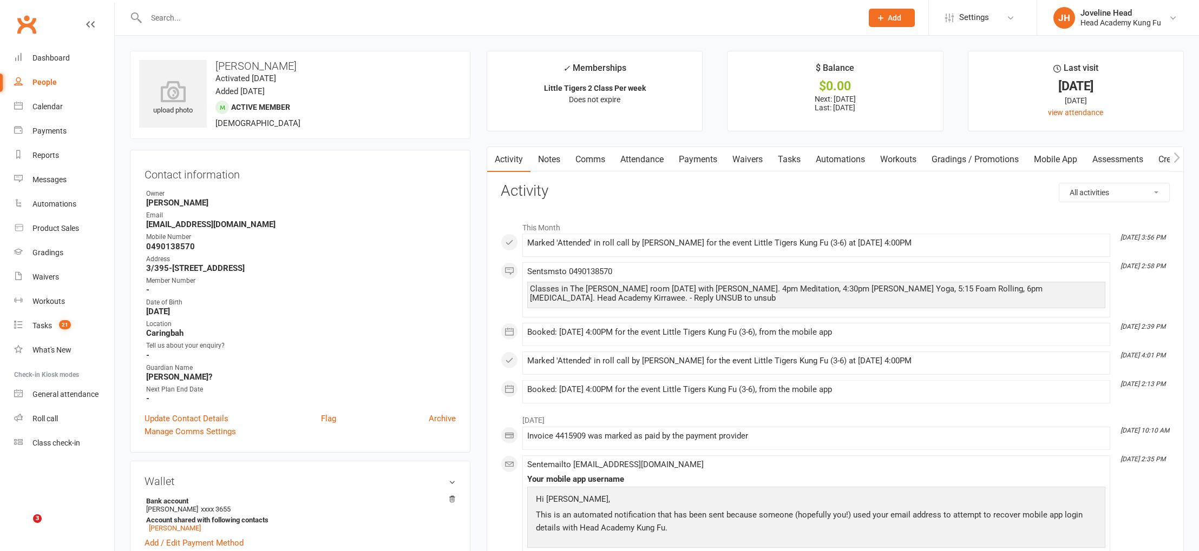  What do you see at coordinates (49, 131) in the screenshot?
I see `div: Payments` at bounding box center [49, 131].